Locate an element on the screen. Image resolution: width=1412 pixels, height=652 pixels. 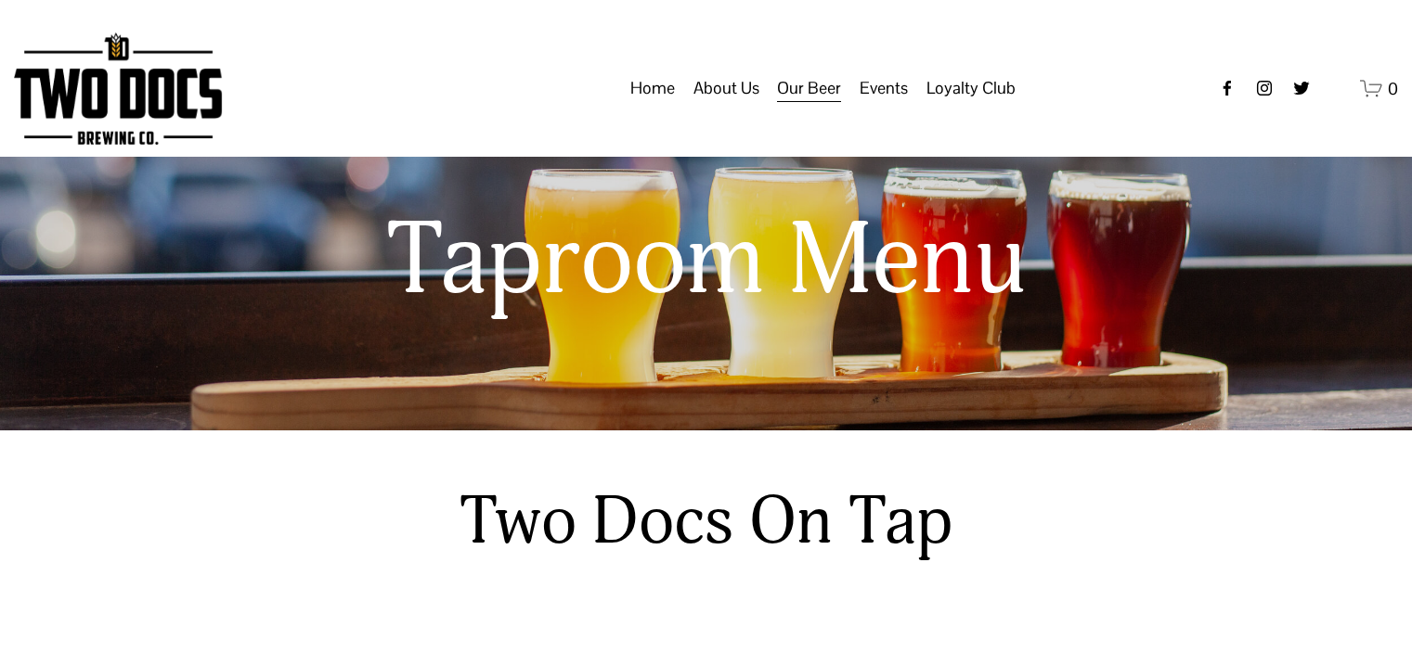
a: instagram-unauth is located at coordinates (1264, 88).